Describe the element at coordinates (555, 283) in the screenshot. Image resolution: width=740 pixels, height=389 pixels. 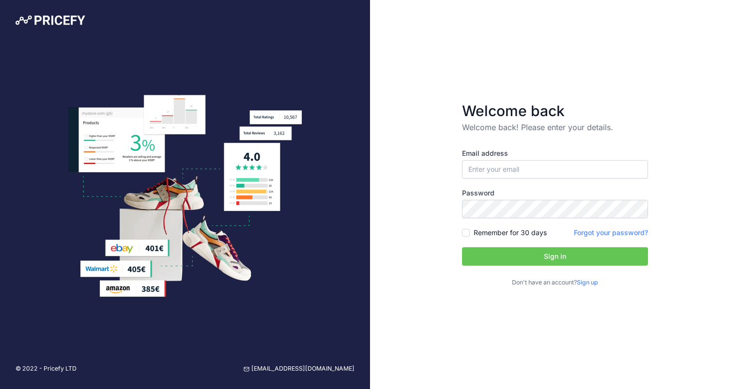
I see `p: Don't have an account?` at that location.